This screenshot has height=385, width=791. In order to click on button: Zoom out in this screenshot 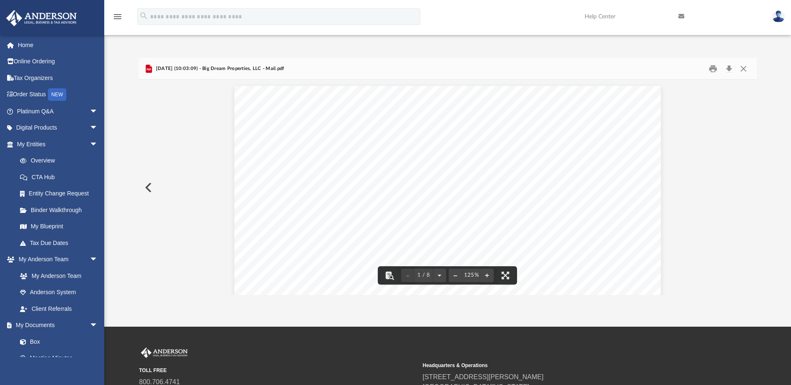, I will do `click(456, 276)`.